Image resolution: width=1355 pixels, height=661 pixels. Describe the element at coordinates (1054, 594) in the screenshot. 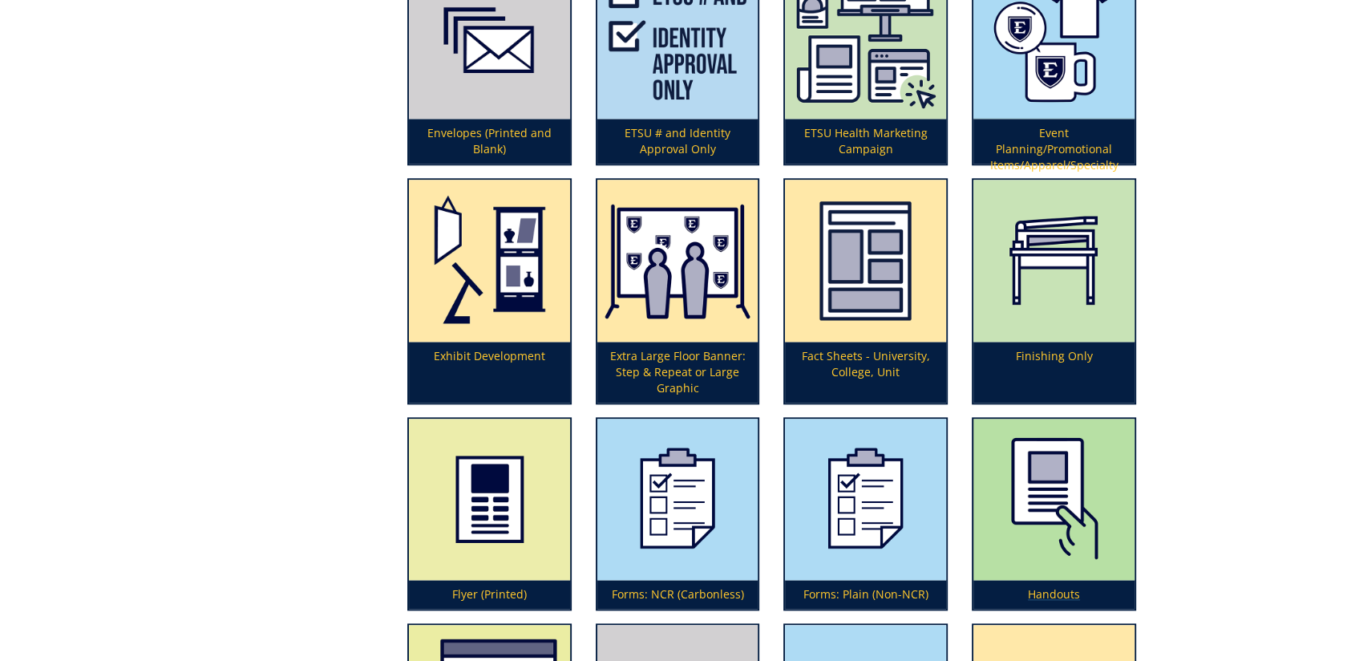

I see `p: Handouts` at that location.